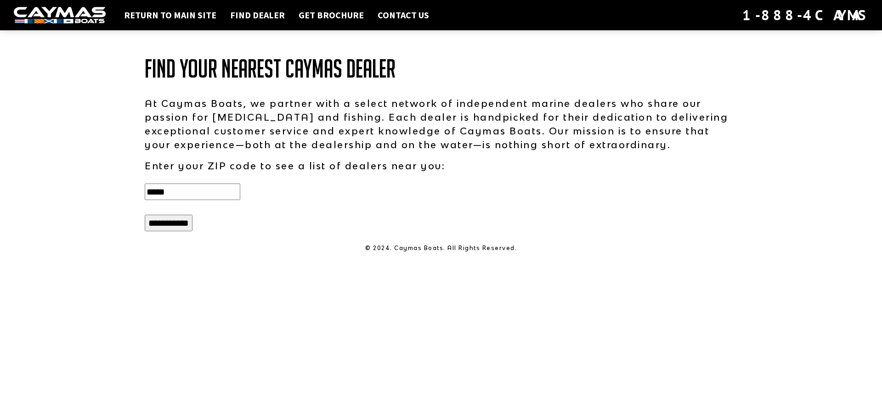 The height and width of the screenshot is (418, 882). What do you see at coordinates (805, 15) in the screenshot?
I see `div: 1-888-4CAYMAS` at bounding box center [805, 15].